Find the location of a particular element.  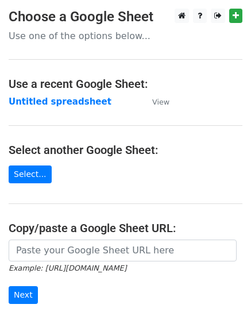

h3: Choose a Google Sheet is located at coordinates (125, 17).